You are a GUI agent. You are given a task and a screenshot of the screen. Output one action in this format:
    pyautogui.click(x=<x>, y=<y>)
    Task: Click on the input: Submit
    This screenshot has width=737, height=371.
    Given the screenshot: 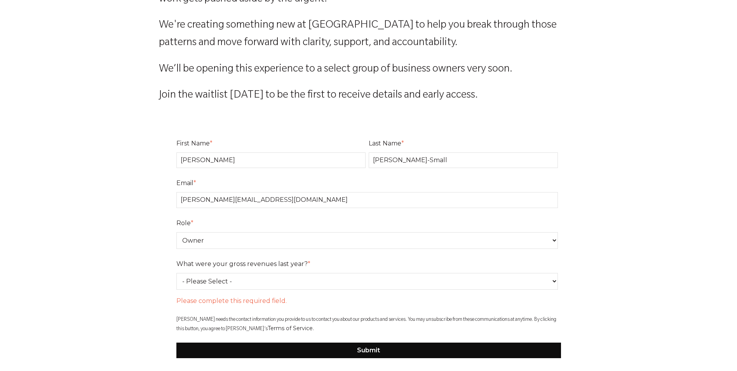 What is the action you would take?
    pyautogui.click(x=369, y=350)
    